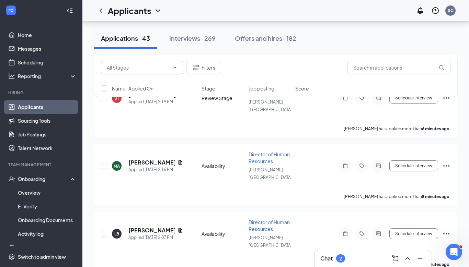 The width and height of the screenshot is (469, 267). I want to click on span: Name · Applied On, so click(133, 89).